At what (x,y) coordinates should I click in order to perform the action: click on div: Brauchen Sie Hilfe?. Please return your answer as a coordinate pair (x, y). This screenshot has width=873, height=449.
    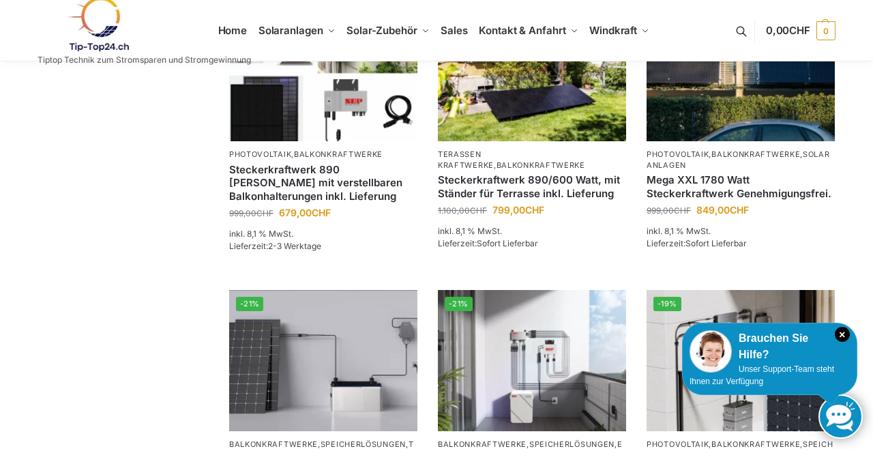
    Looking at the image, I should click on (770, 347).